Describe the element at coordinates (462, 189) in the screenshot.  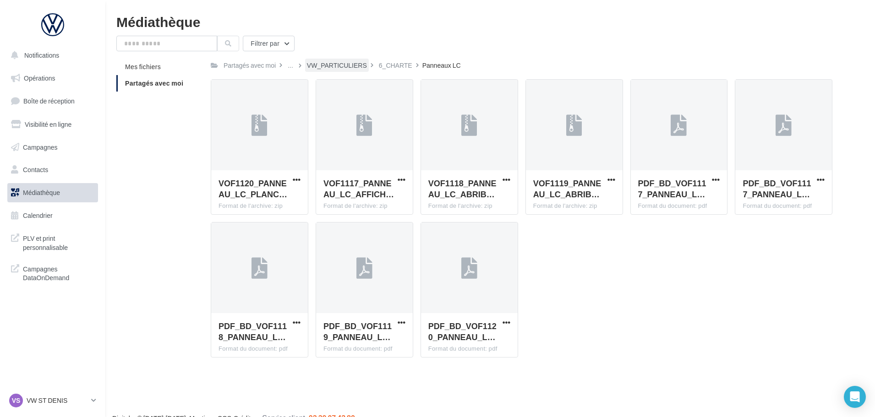
I see `span: VOF1118_PANNEAU_LC_ABRIBUS_LC` at that location.